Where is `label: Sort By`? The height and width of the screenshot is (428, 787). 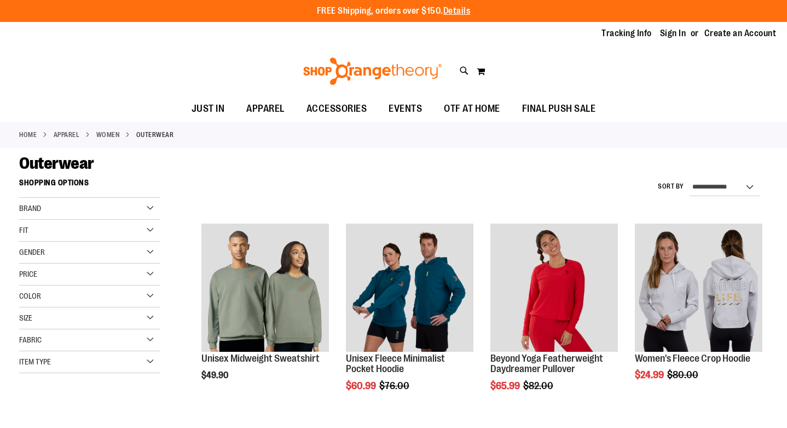 label: Sort By is located at coordinates (671, 186).